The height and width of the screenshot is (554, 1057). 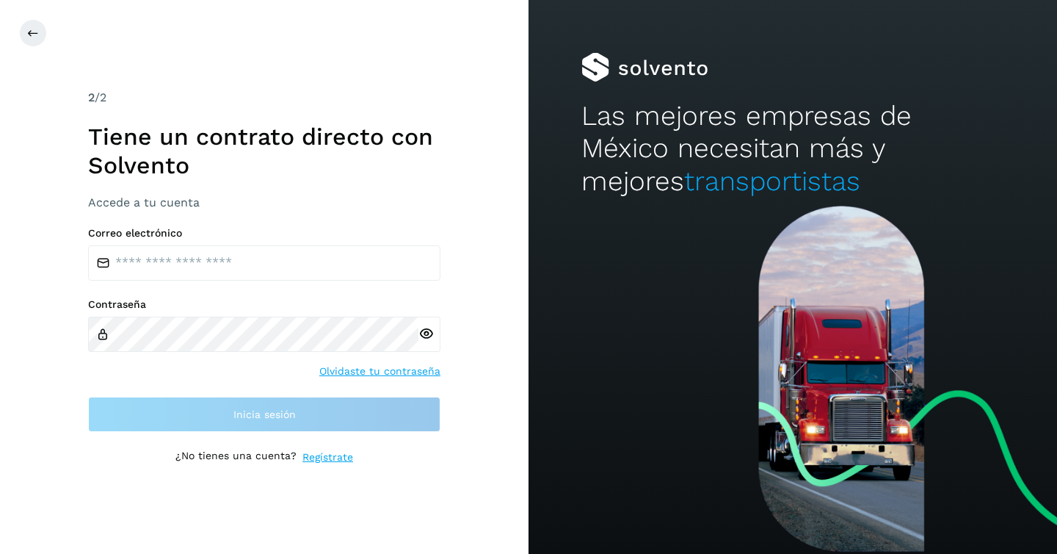 What do you see at coordinates (264, 151) in the screenshot?
I see `h1: Tiene un contrato directo con Solvento` at bounding box center [264, 151].